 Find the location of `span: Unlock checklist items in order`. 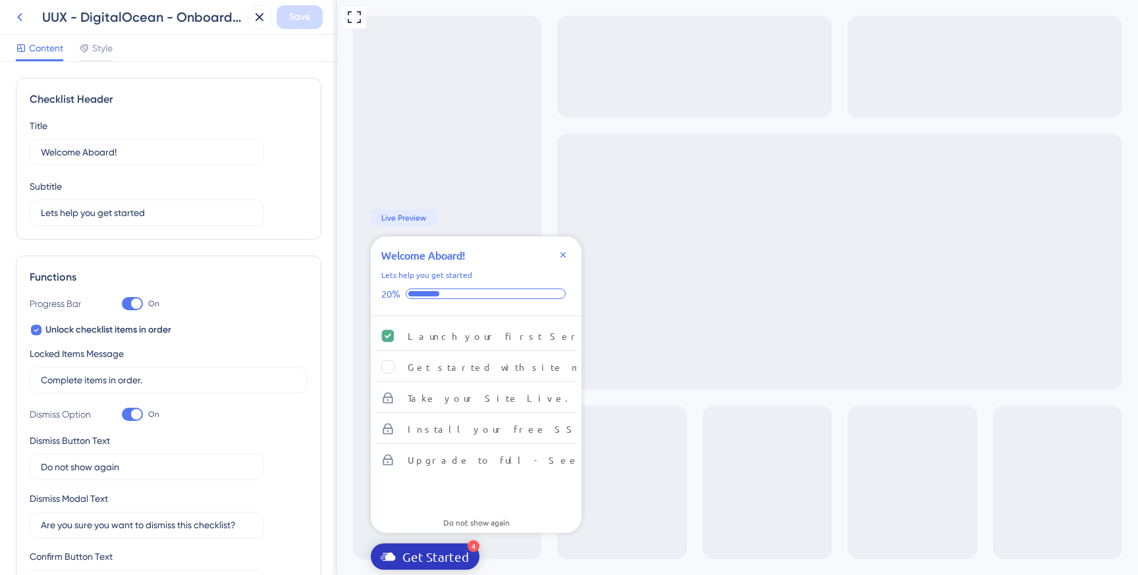

span: Unlock checklist items in order is located at coordinates (108, 330).